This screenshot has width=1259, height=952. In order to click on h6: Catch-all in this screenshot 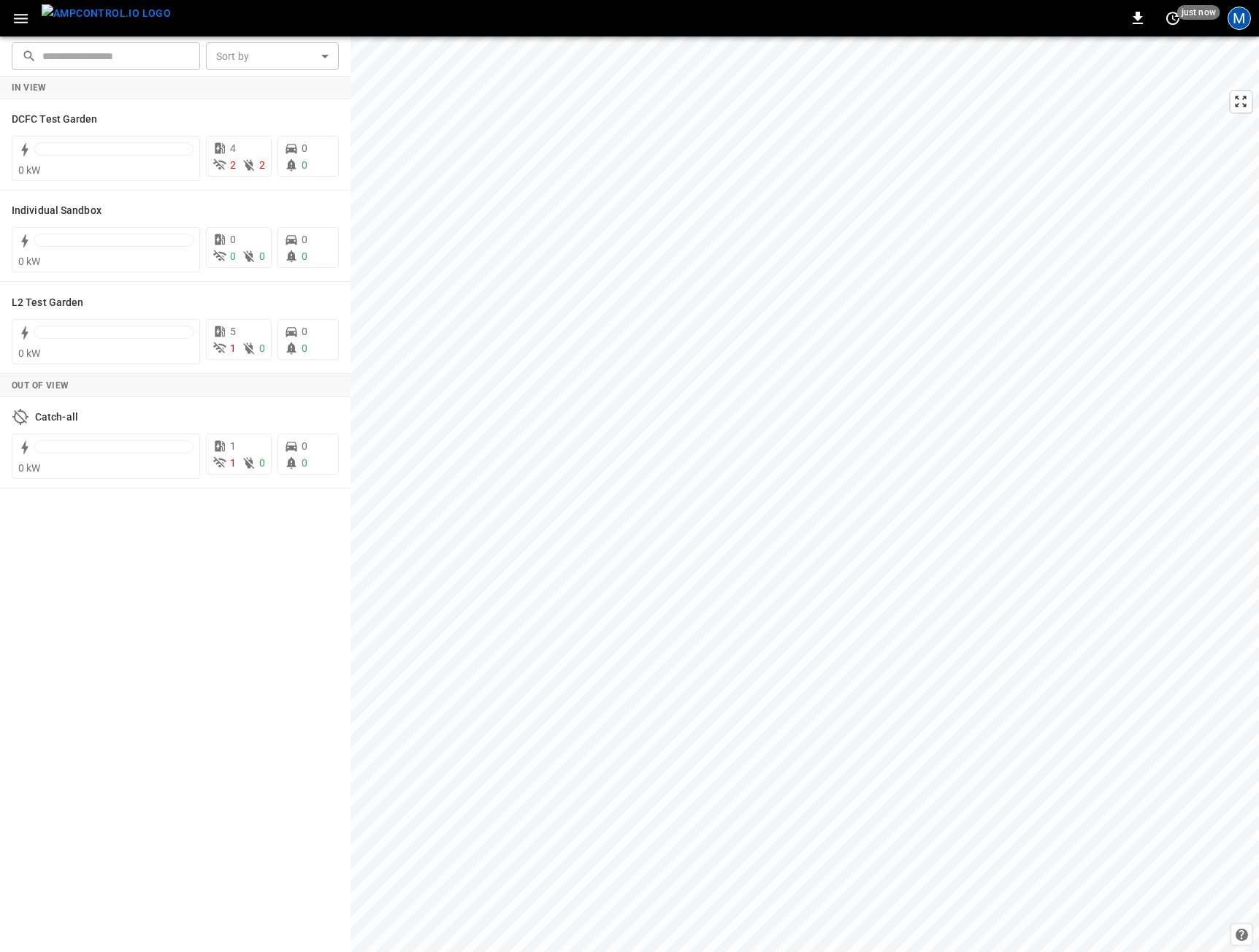, I will do `click(56, 417)`.